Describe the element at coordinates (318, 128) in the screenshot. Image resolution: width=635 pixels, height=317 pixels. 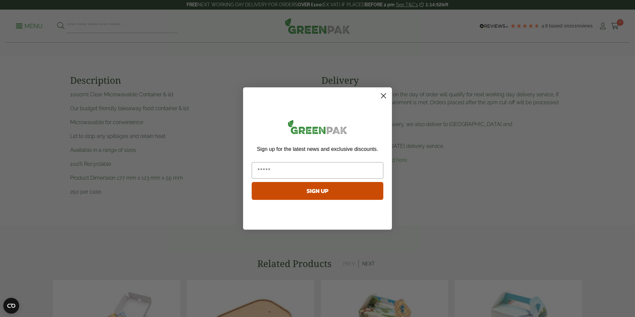
I see `img: greenpak_logo` at that location.